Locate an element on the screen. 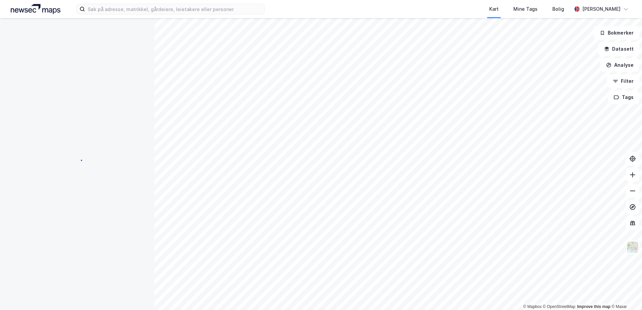  a: Improve this map is located at coordinates (593, 307).